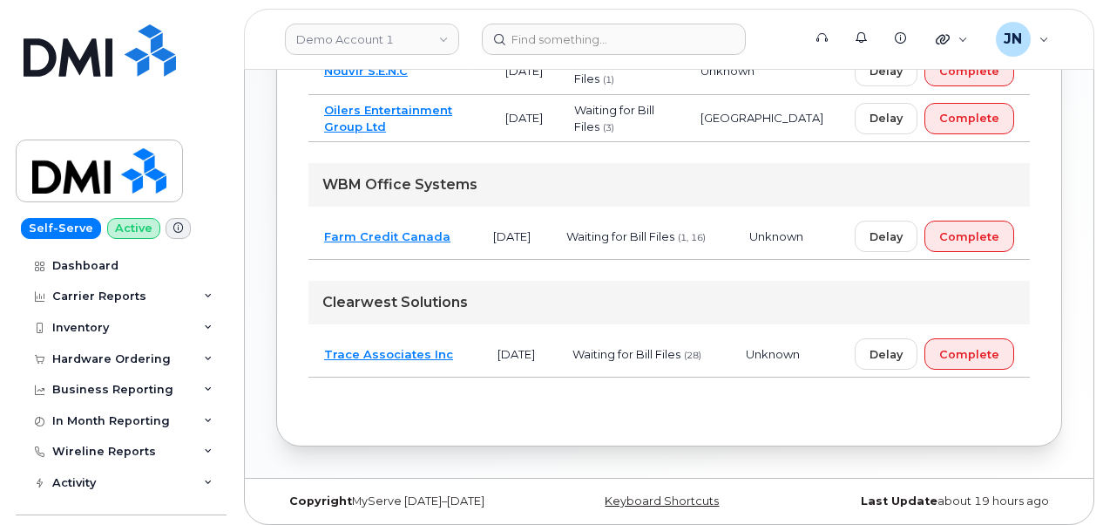 The height and width of the screenshot is (525, 1103). I want to click on span: (3), so click(608, 127).